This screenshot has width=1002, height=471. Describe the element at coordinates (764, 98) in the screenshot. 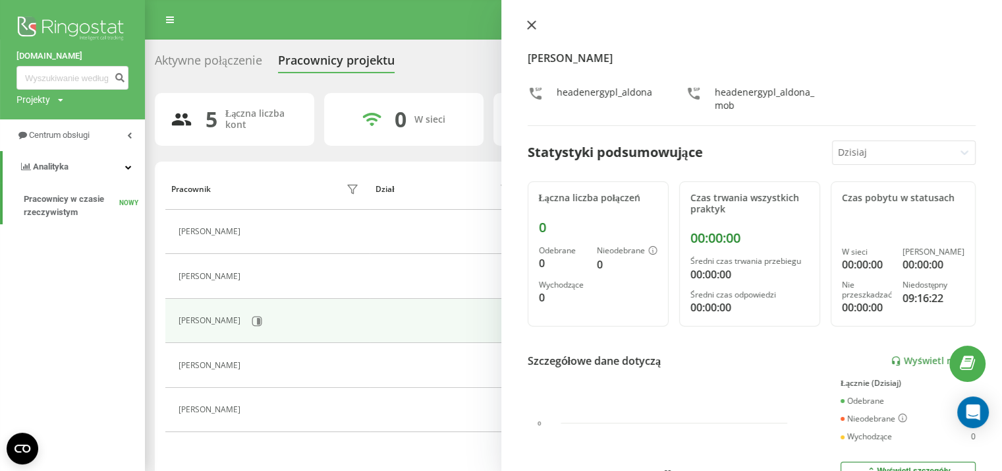

I see `font: headenergypl_aldona_mob` at that location.